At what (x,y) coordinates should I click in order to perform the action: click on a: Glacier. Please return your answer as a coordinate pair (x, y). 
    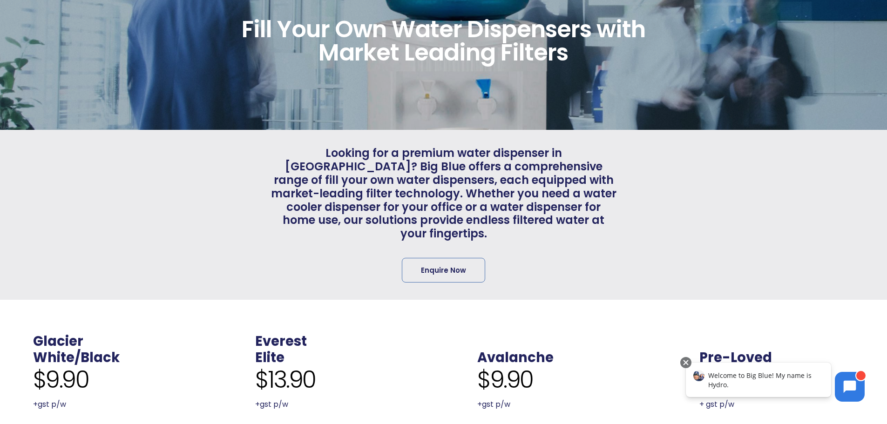
    Looking at the image, I should click on (58, 341).